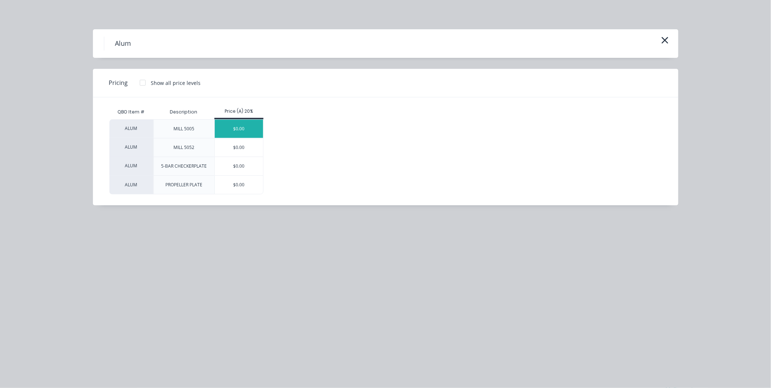 Image resolution: width=771 pixels, height=388 pixels. I want to click on div: MILL 5052, so click(184, 147).